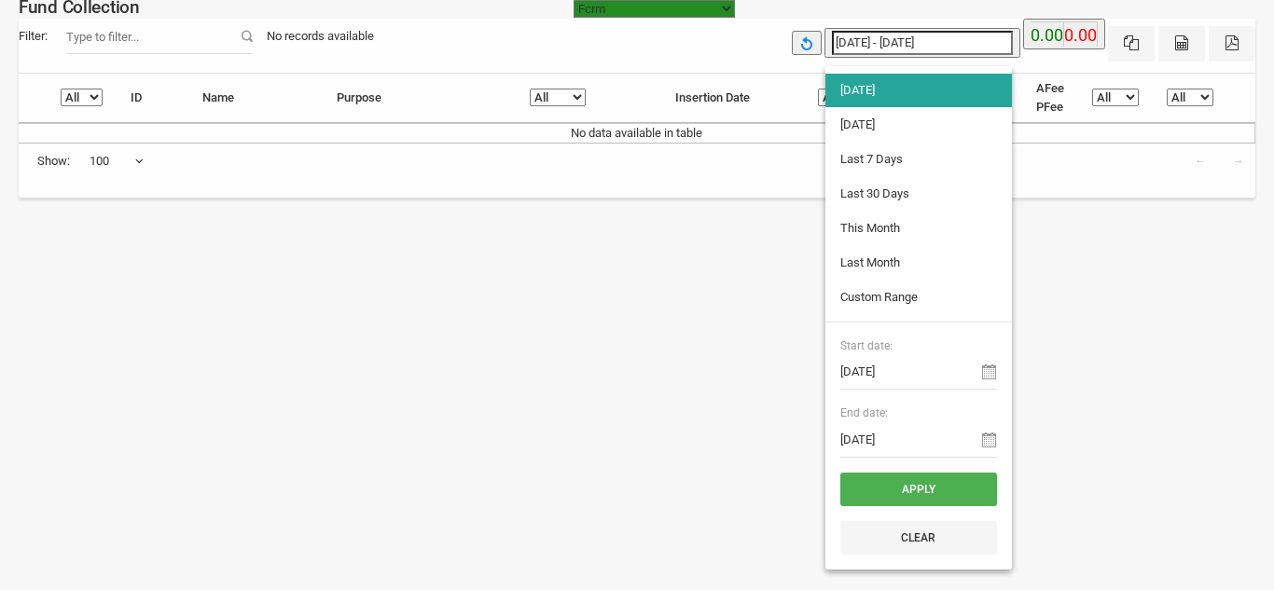 Image resolution: width=1274 pixels, height=590 pixels. Describe the element at coordinates (255, 98) in the screenshot. I see `th: Name` at that location.